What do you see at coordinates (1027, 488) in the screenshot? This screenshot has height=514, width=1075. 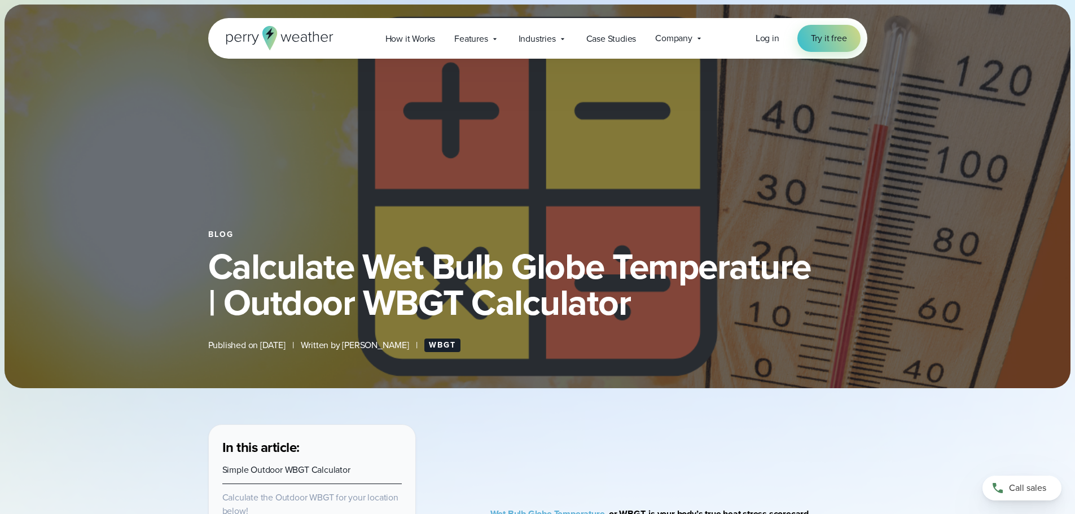 I see `span: Call sales` at bounding box center [1027, 488].